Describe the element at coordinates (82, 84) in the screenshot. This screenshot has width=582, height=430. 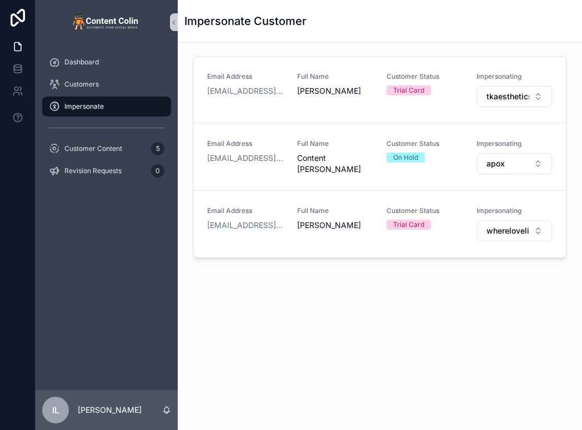
I see `span: Customers` at that location.